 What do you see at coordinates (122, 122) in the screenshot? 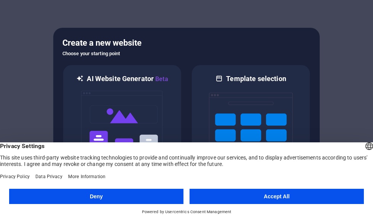
I see `img: ai` at bounding box center [122, 122].